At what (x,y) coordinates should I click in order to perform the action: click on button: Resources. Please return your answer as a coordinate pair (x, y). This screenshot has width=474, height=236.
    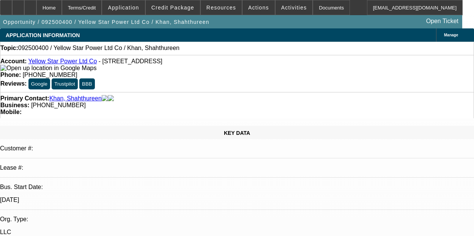
    Looking at the image, I should click on (221, 8).